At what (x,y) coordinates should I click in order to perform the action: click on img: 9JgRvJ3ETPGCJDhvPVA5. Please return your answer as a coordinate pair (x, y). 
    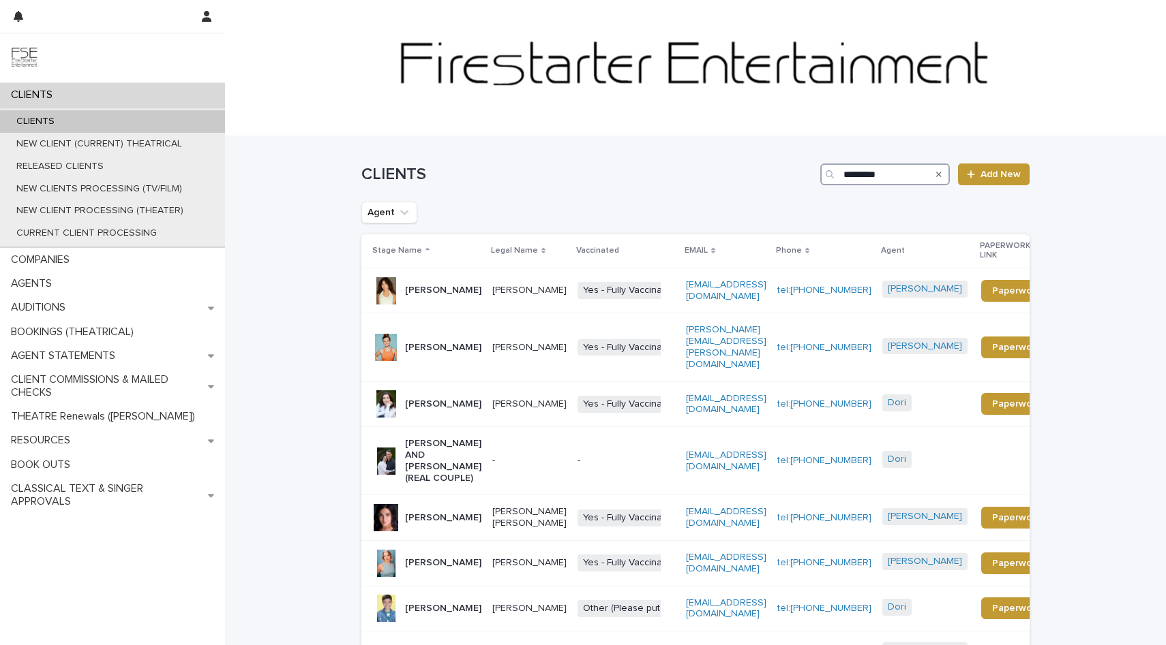
    Looking at the image, I should click on (25, 58).